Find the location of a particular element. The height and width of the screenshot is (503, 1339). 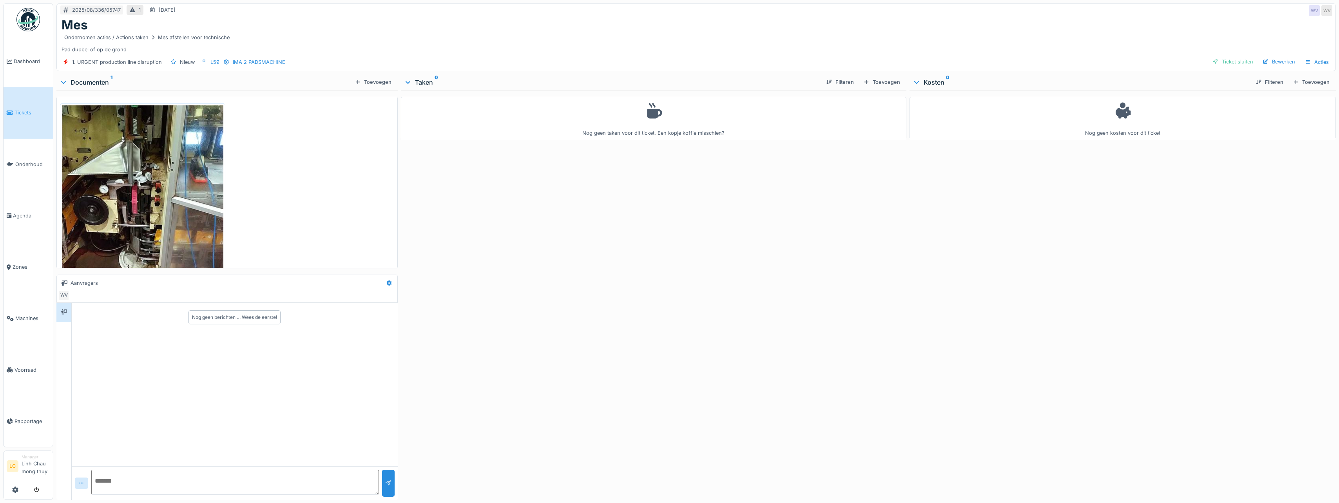

span: Rapportage is located at coordinates (32, 421).